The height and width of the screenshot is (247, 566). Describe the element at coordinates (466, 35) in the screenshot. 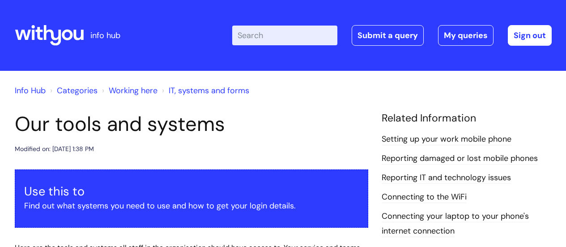

I see `a: My queries` at that location.